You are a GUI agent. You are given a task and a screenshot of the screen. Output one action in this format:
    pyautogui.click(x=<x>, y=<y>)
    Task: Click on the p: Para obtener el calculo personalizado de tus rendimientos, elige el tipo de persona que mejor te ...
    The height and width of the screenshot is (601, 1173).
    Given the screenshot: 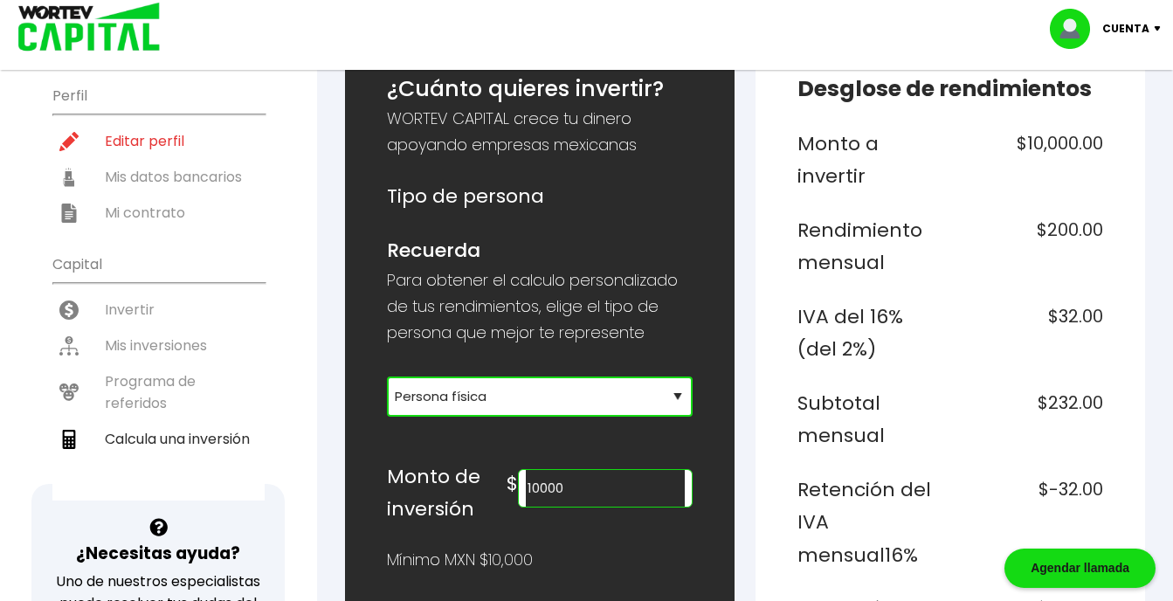 What is the action you would take?
    pyautogui.click(x=540, y=307)
    